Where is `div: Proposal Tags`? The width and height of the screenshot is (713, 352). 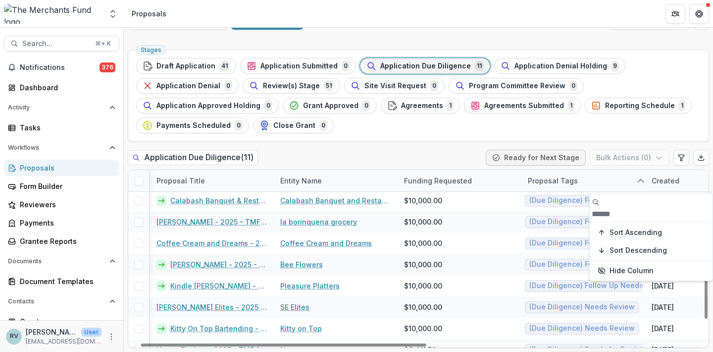
div: Proposal Tags is located at coordinates (584, 180).